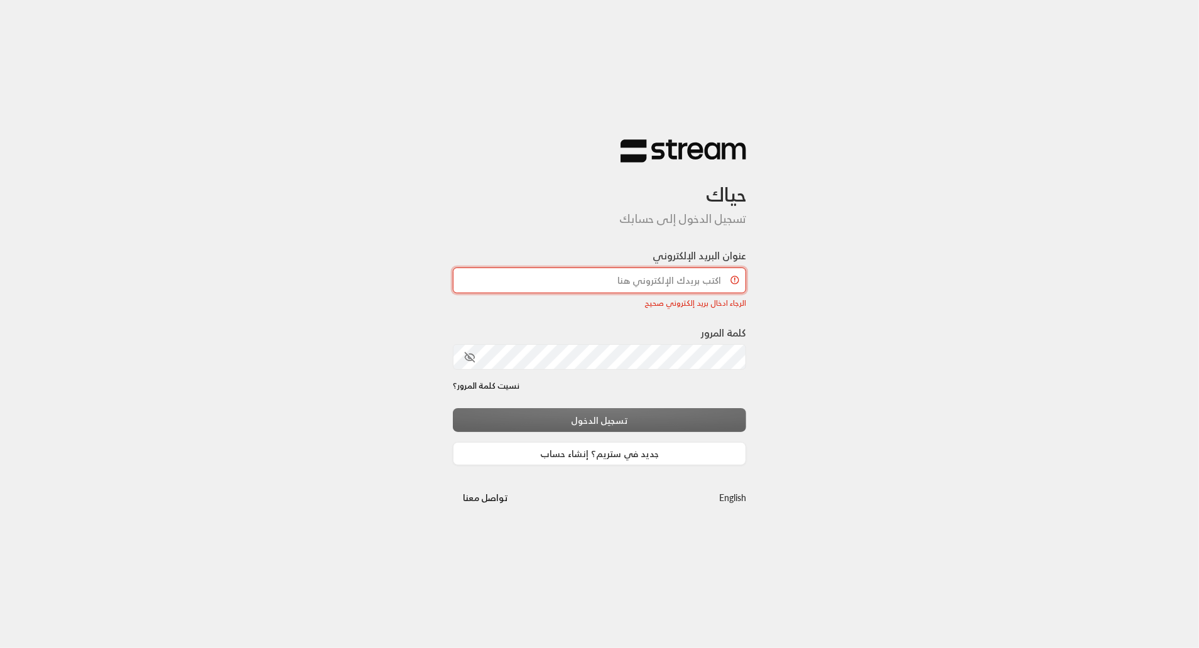  Describe the element at coordinates (485, 497) in the screenshot. I see `button: تواصل معنا` at that location.